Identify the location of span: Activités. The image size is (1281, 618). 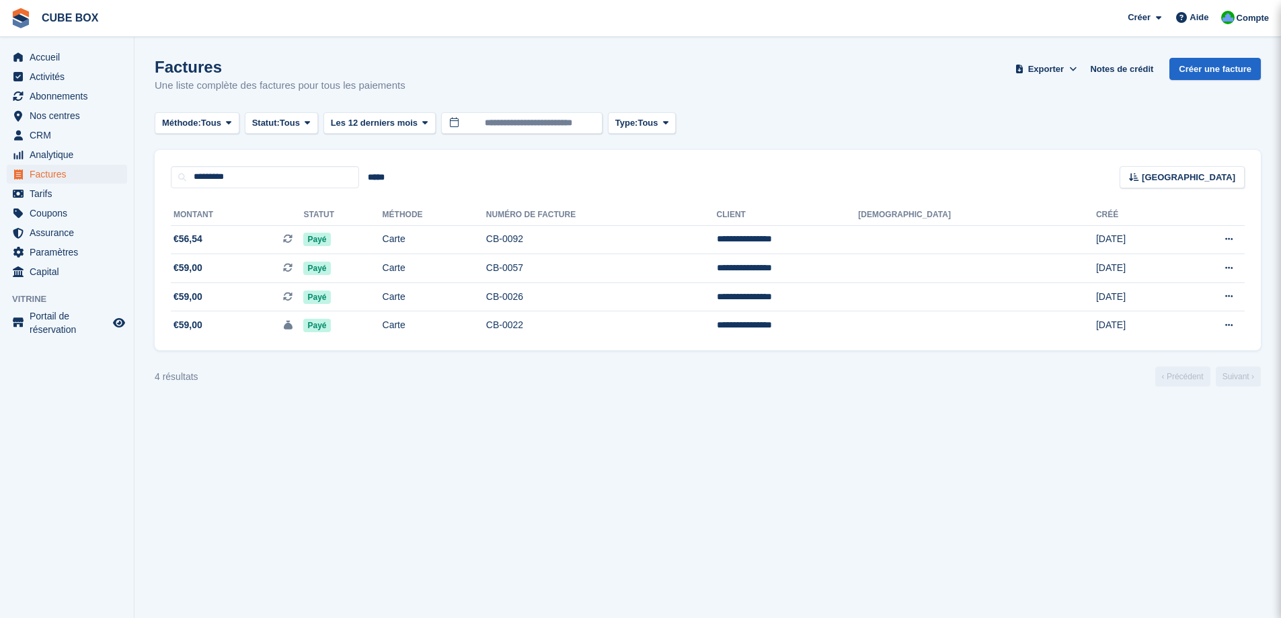
(70, 77).